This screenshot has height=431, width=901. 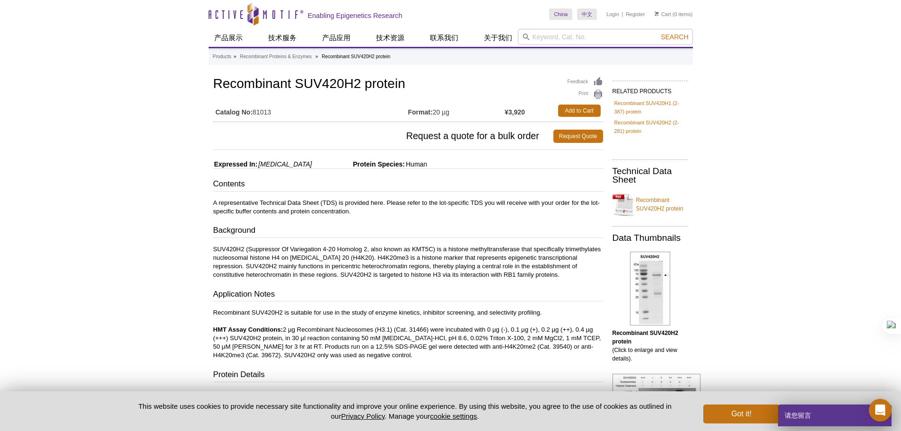 I want to click on h1: Recombinant SUV420H2 protein, so click(x=408, y=85).